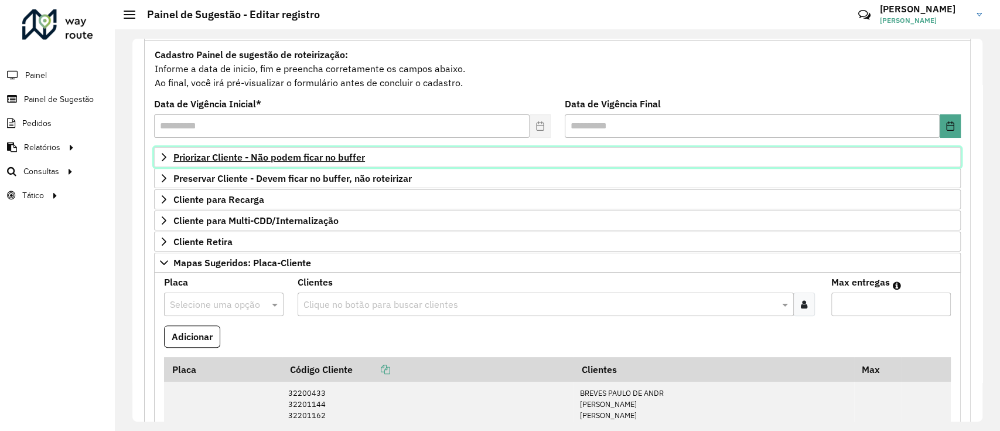 The width and height of the screenshot is (1000, 431). Describe the element at coordinates (877, 369) in the screenshot. I see `th: Max` at that location.